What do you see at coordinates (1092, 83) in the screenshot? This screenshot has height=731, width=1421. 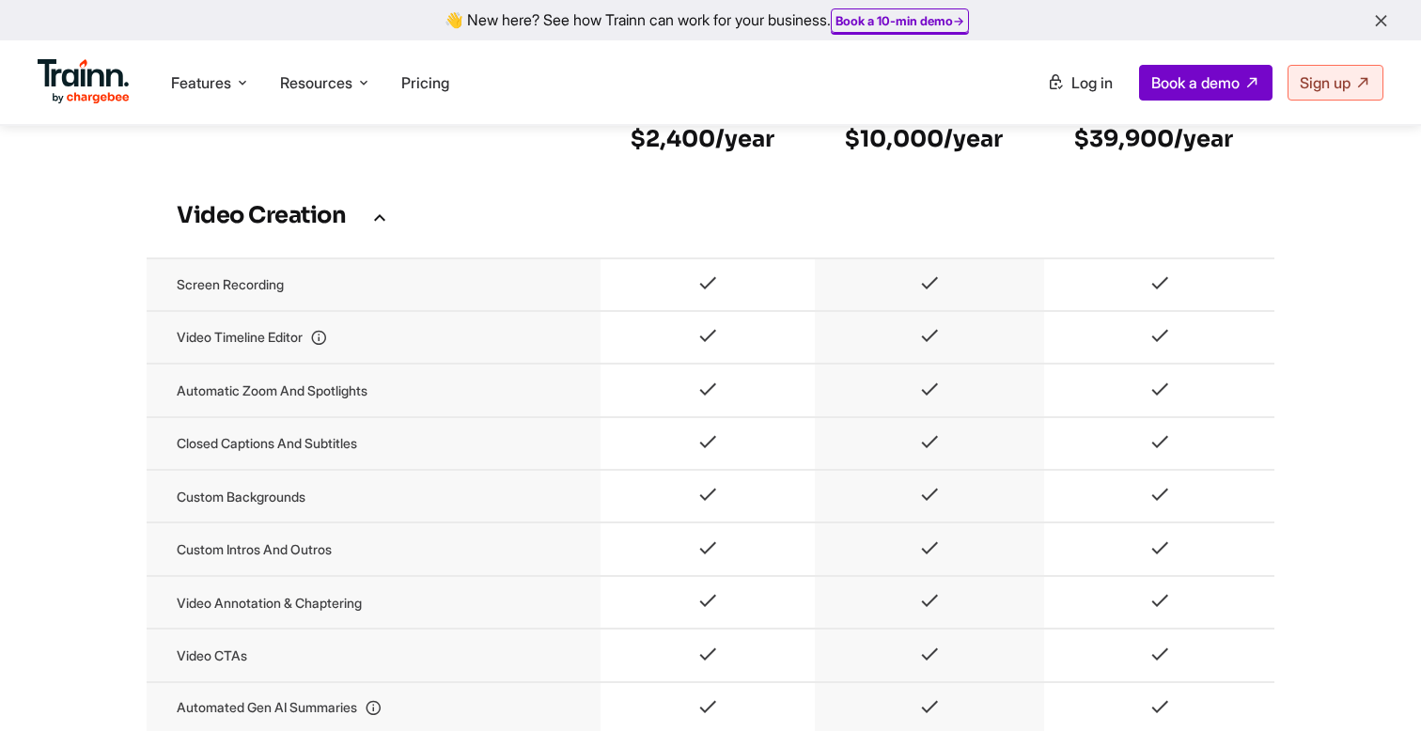 I see `span: Log in` at bounding box center [1092, 83].